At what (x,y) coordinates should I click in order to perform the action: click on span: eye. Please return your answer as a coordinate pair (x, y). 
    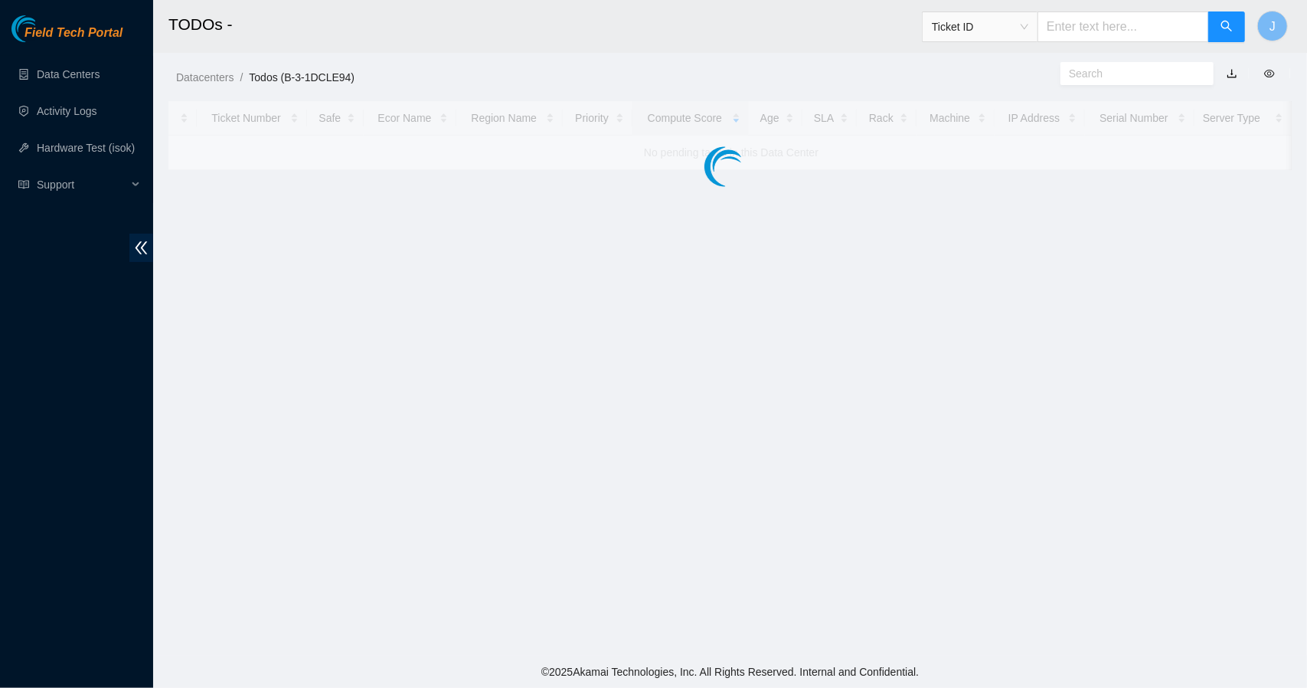
    Looking at the image, I should click on (1269, 73).